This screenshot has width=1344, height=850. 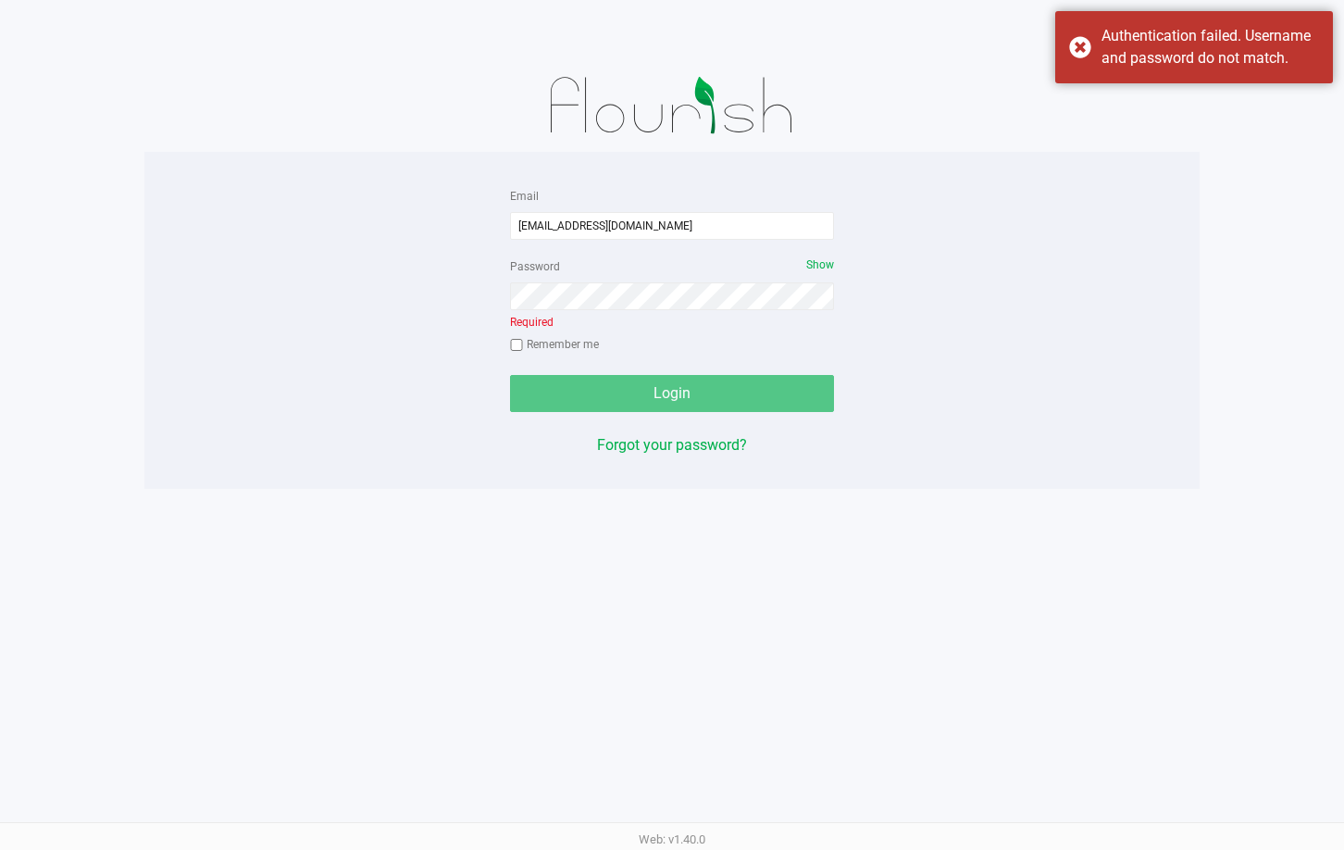 I want to click on span: Web: v1.40.0, so click(x=672, y=839).